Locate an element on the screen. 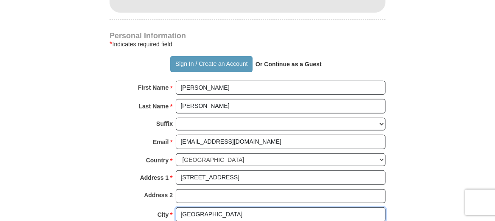 The height and width of the screenshot is (221, 495). h4: Personal Information is located at coordinates (248, 36).